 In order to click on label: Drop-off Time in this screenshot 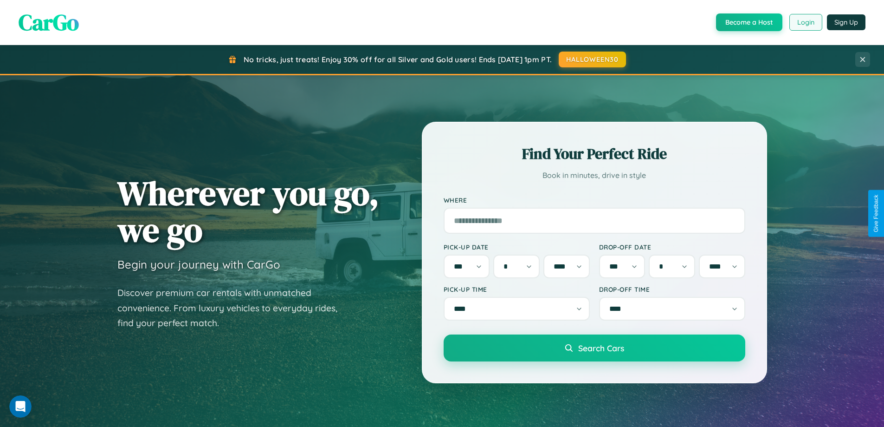, I will do `click(672, 289)`.